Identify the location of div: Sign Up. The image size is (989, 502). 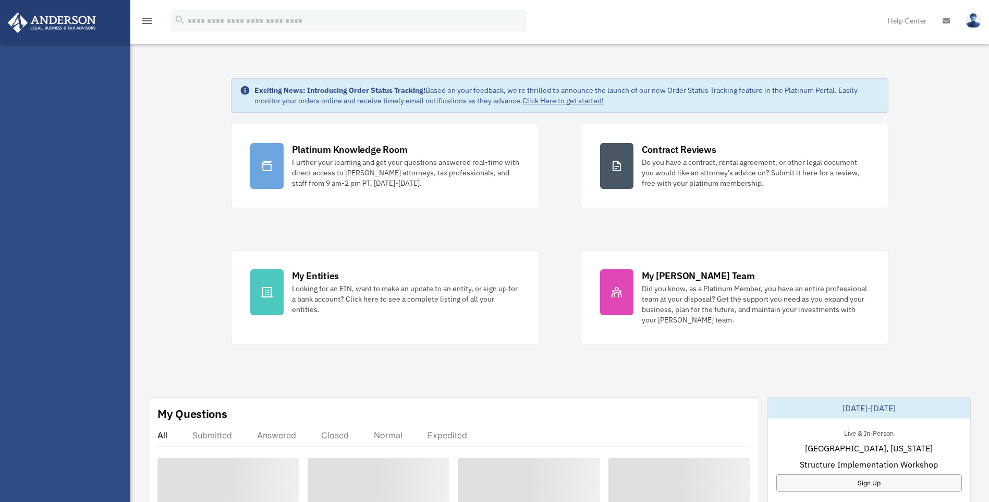
(869, 482).